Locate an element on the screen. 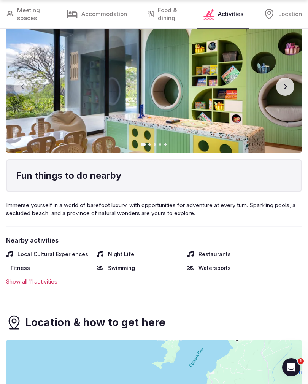  span: Location is located at coordinates (290, 14).